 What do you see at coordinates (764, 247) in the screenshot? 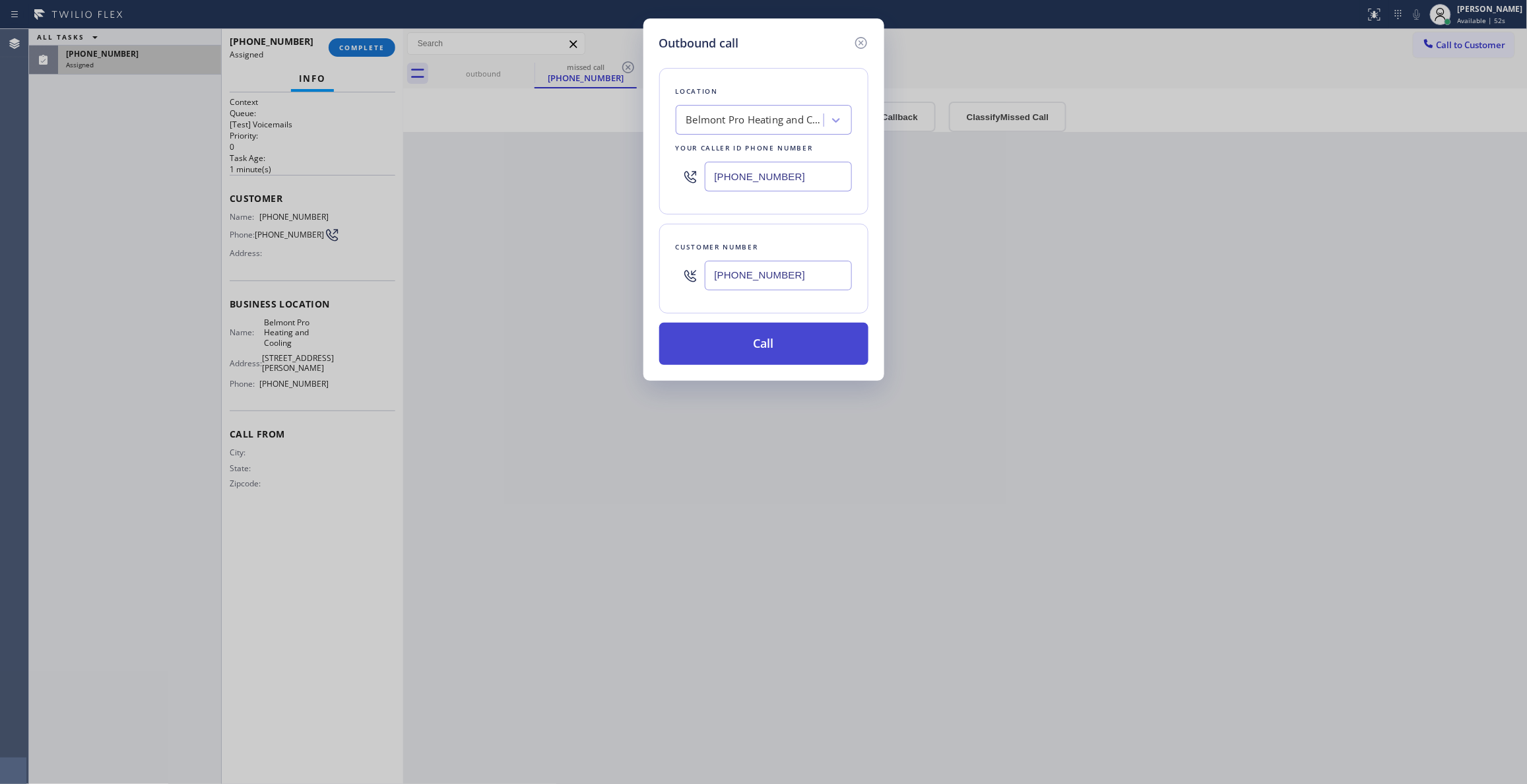
I see `div: Customer number` at bounding box center [764, 247].